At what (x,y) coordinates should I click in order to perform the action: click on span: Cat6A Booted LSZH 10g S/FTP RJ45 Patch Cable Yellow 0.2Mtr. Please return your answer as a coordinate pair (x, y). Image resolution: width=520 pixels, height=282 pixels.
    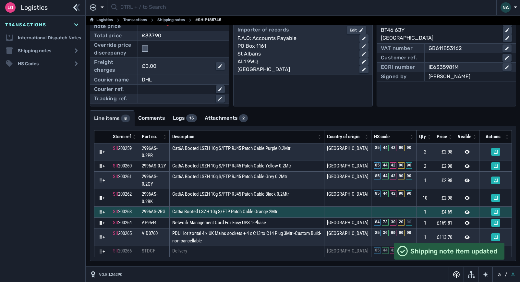
    Looking at the image, I should click on (232, 166).